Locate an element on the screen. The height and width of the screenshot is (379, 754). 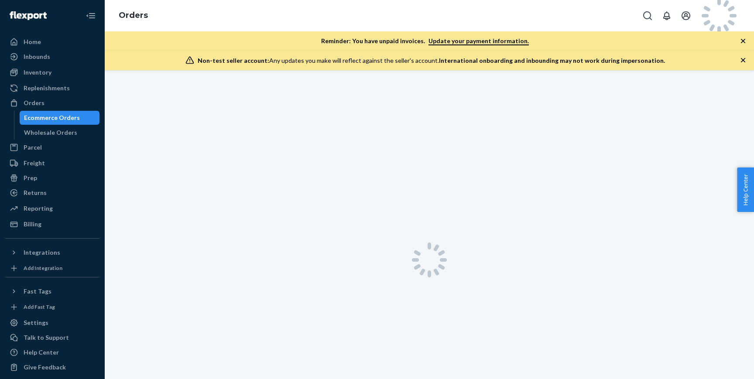
a: Home is located at coordinates (52, 42).